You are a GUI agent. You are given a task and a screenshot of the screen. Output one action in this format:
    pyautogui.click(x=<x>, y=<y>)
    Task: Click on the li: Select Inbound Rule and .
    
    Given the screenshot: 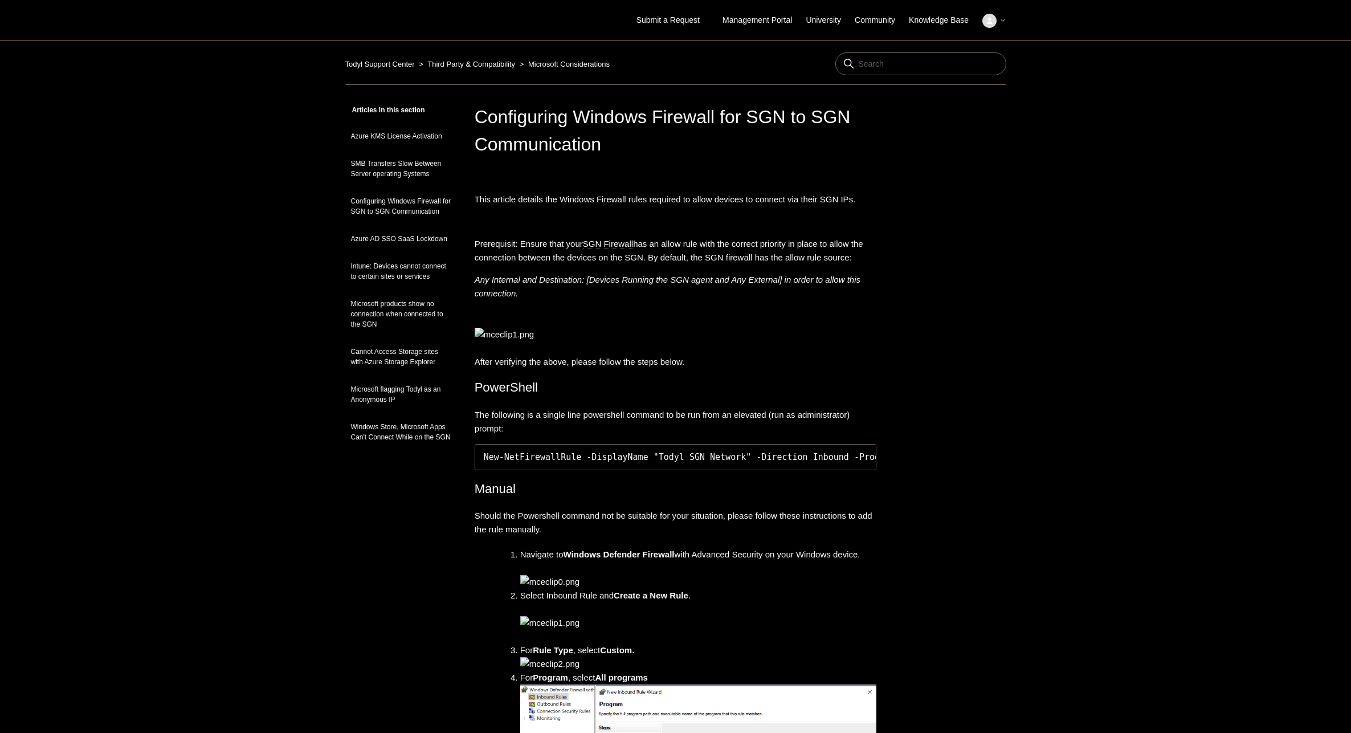 What is the action you would take?
    pyautogui.click(x=699, y=616)
    